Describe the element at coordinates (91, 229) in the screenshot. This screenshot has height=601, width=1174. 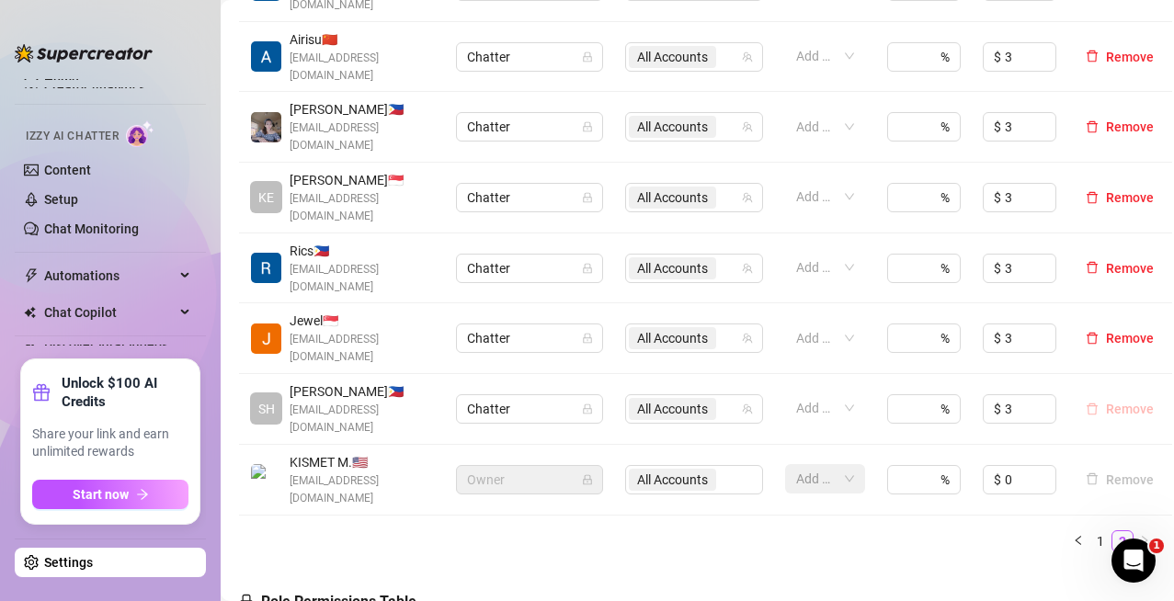
I see `a: Chat Monitoring` at that location.